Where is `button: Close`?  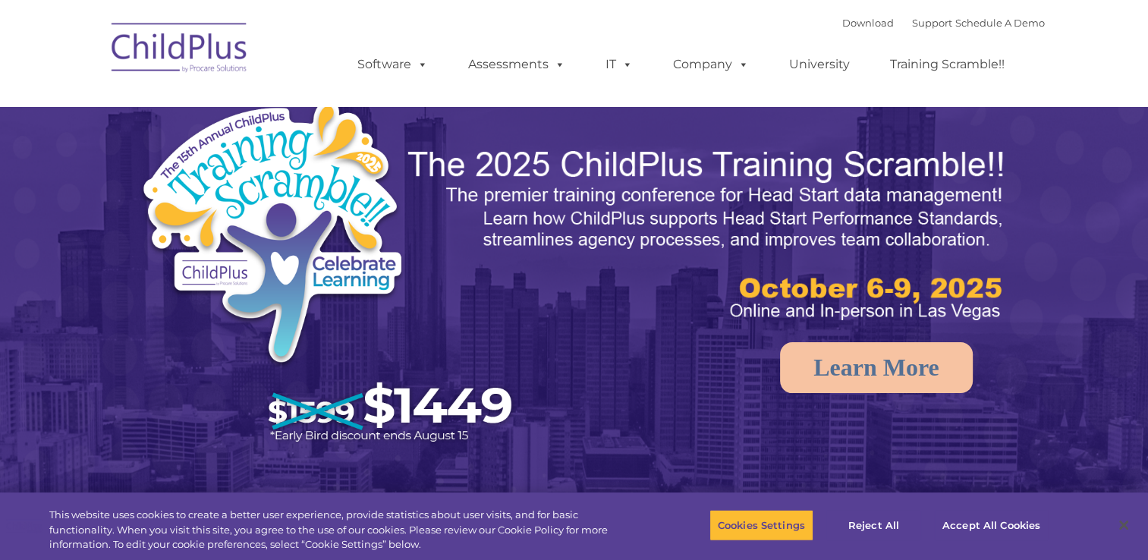
button: Close is located at coordinates (1124, 525).